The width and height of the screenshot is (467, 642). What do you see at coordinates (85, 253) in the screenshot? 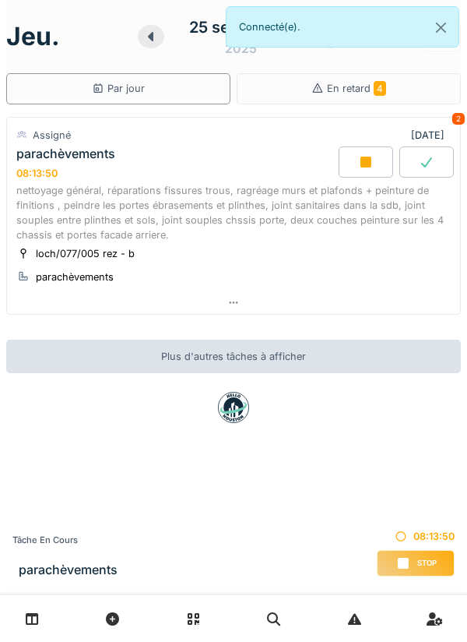
I see `div: loch/077/005 rez - b` at bounding box center [85, 253].